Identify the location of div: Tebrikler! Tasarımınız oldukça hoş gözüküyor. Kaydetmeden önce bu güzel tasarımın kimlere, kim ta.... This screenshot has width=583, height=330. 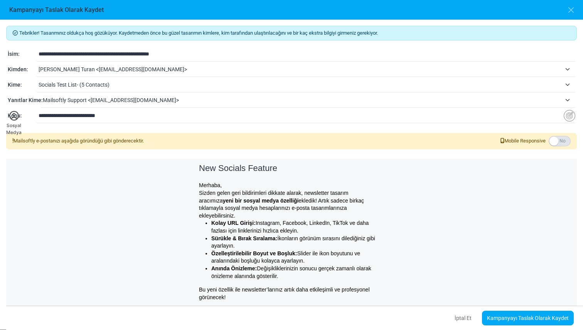
(291, 33).